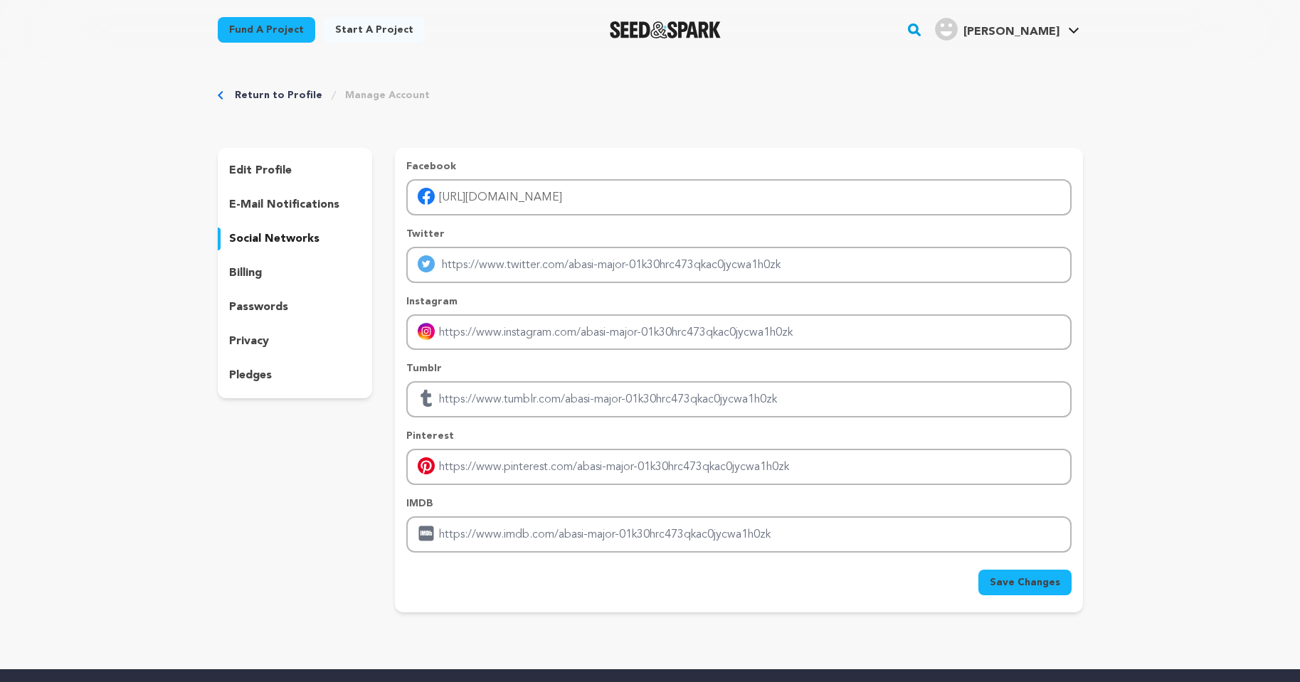 This screenshot has width=1300, height=682. I want to click on p: pledges, so click(251, 376).